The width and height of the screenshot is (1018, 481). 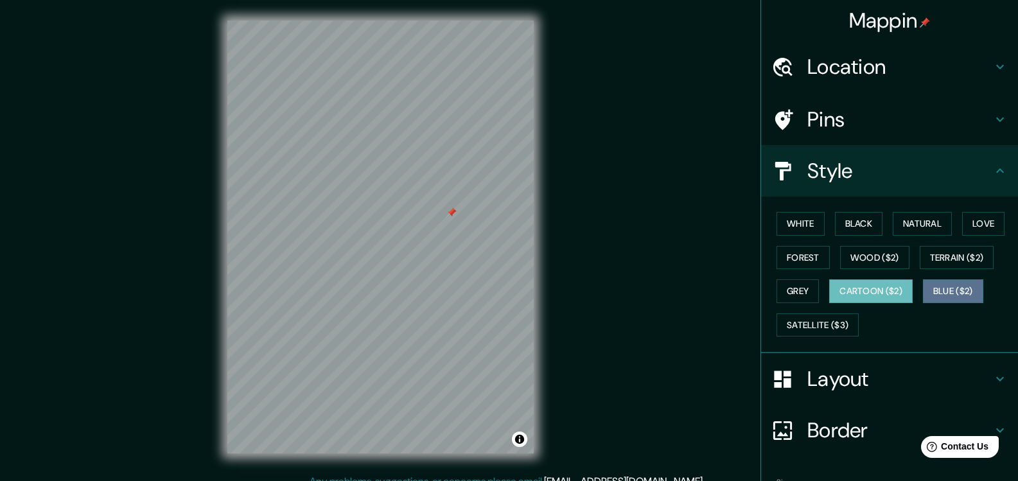 What do you see at coordinates (890, 171) in the screenshot?
I see `div: Style` at bounding box center [890, 171].